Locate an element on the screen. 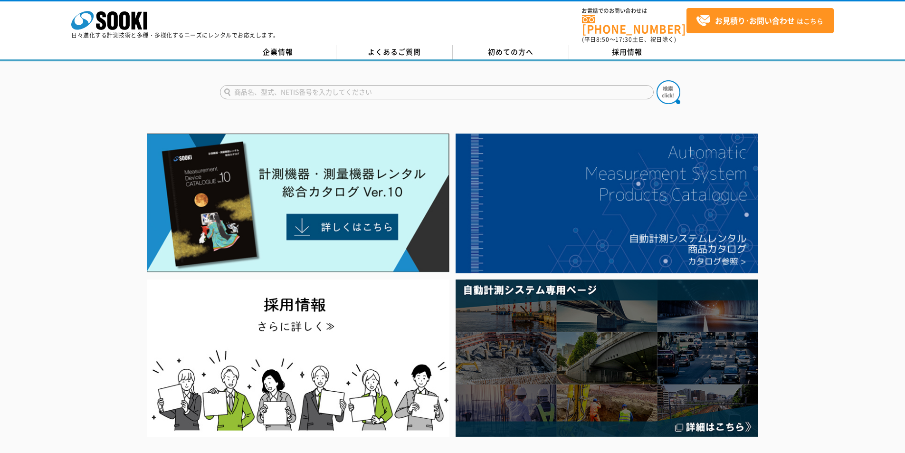  span: お電話でのお問い合わせは is located at coordinates (634, 11).